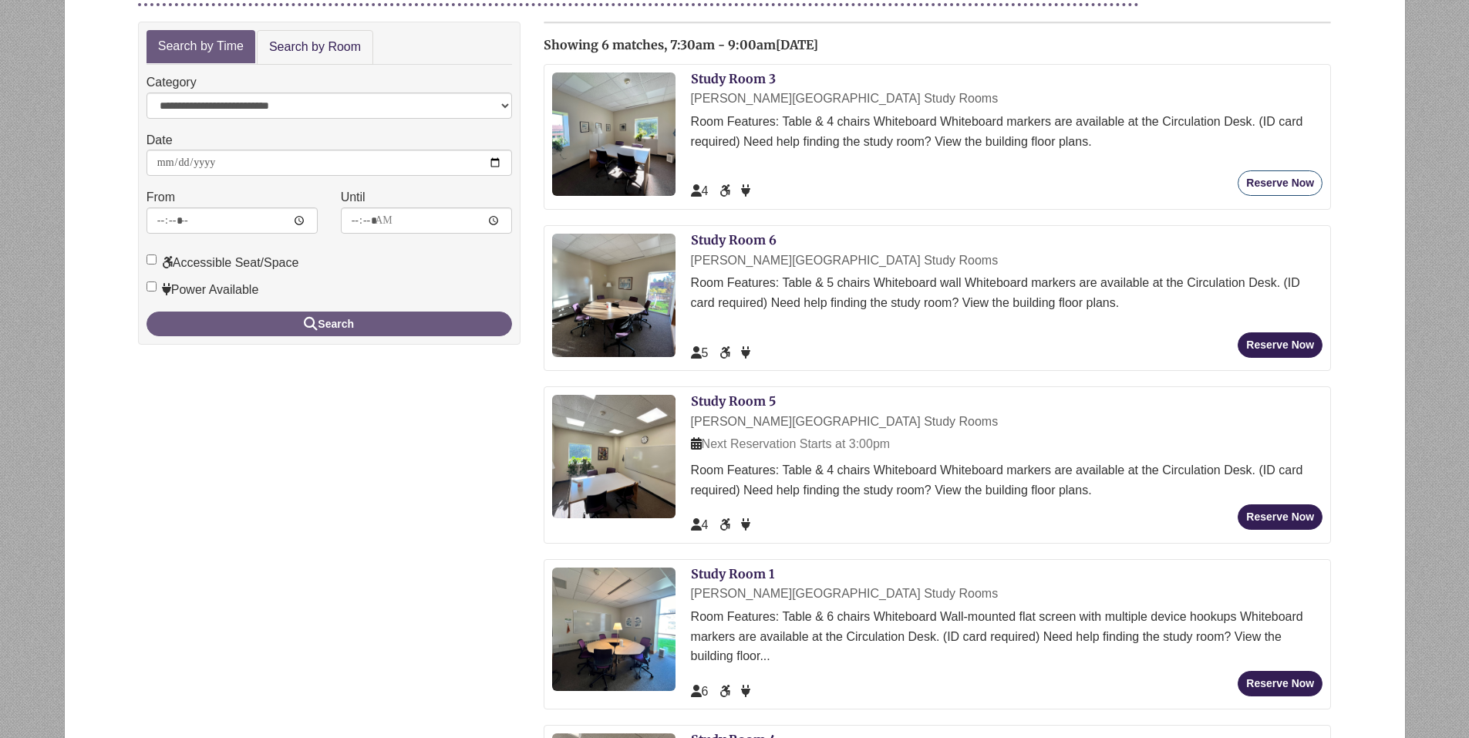  Describe the element at coordinates (1007, 292) in the screenshot. I see `div: Room Features: Table & 5 chairs Whiteboard wall Whiteboard markers are available at the Circulati...` at that location.